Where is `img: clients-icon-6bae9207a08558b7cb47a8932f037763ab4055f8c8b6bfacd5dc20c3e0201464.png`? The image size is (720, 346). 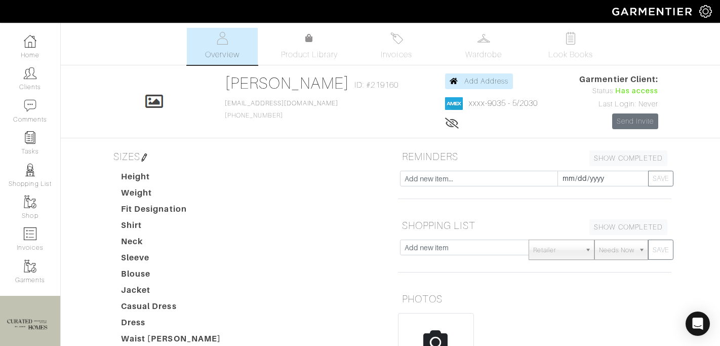
img: clients-icon-6bae9207a08558b7cb47a8932f037763ab4055f8c8b6bfacd5dc20c3e0201464.png is located at coordinates (30, 73).